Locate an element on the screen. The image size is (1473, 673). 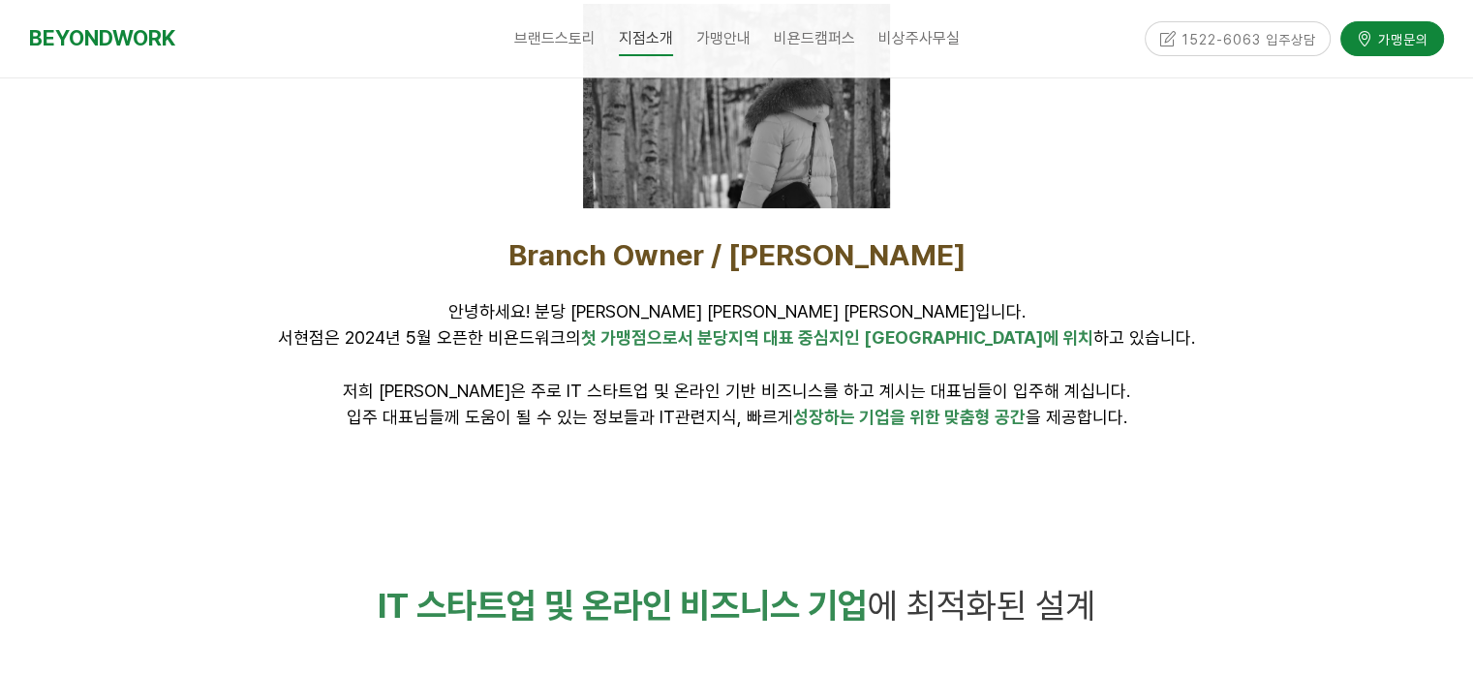
span: 비욘드캠퍼스 is located at coordinates (815, 38).